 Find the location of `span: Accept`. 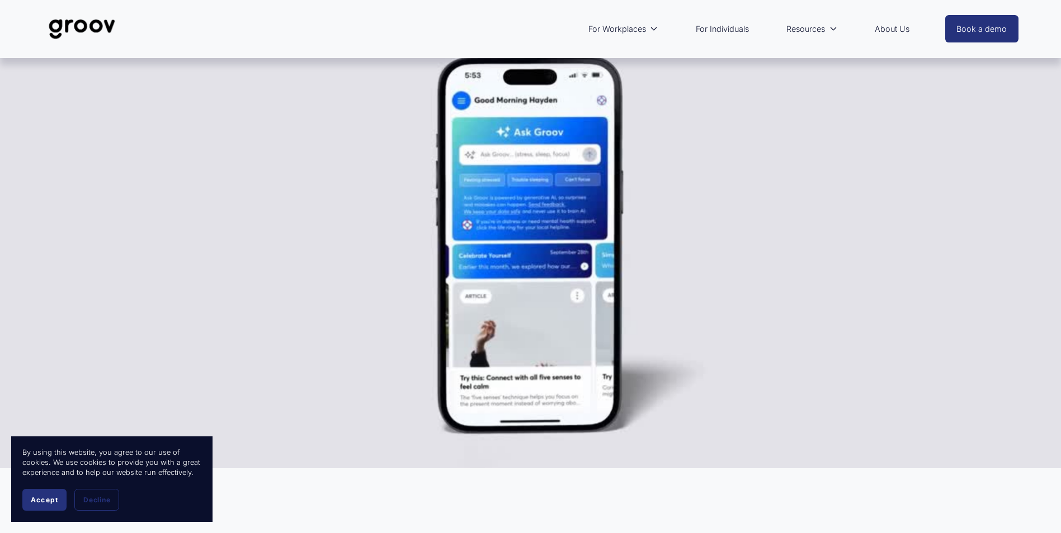

span: Accept is located at coordinates (44, 500).